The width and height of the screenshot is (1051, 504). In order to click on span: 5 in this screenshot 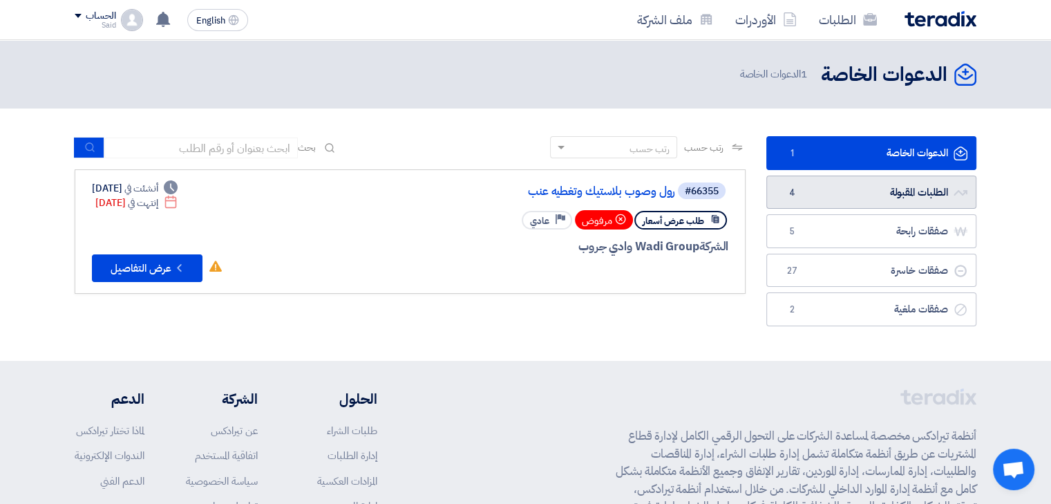, I will do `click(792, 231)`.